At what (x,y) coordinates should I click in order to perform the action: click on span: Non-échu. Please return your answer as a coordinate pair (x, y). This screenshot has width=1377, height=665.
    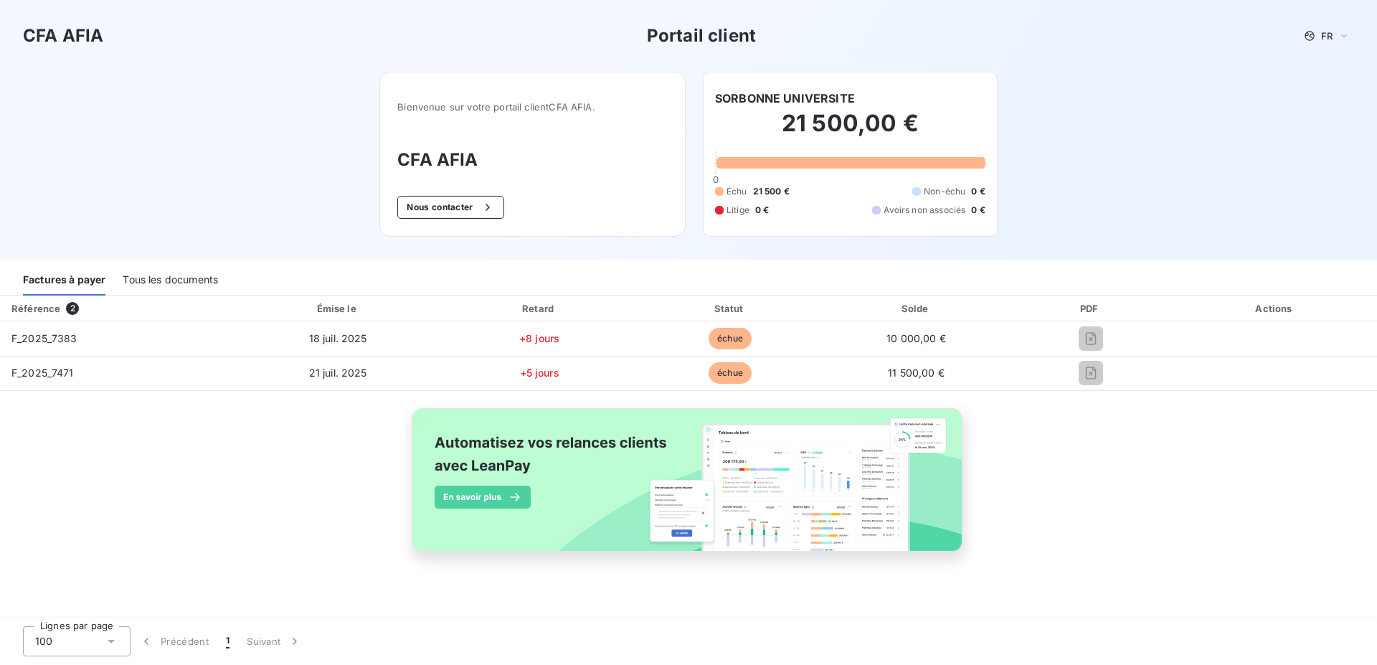
    Looking at the image, I should click on (945, 192).